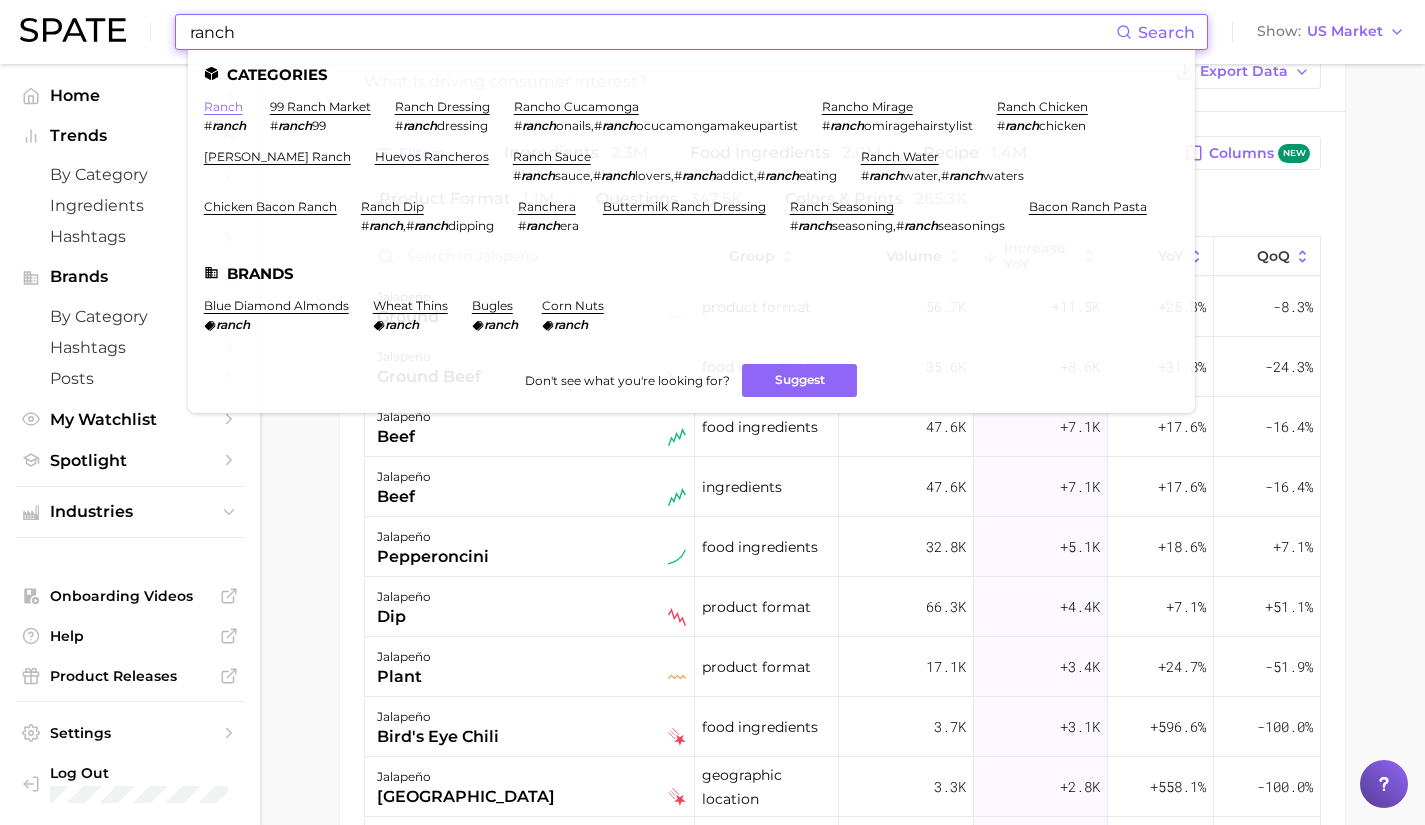 The width and height of the screenshot is (1425, 825). What do you see at coordinates (392, 206) in the screenshot?
I see `a: ranch dip` at bounding box center [392, 206].